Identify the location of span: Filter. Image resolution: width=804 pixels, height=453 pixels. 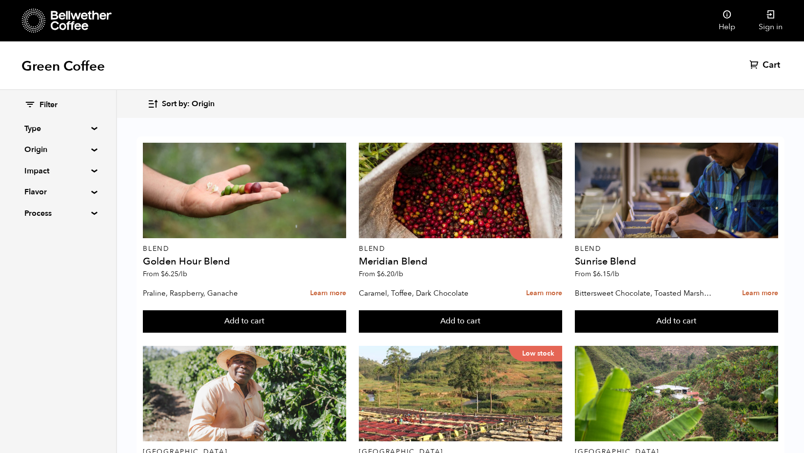
(48, 105).